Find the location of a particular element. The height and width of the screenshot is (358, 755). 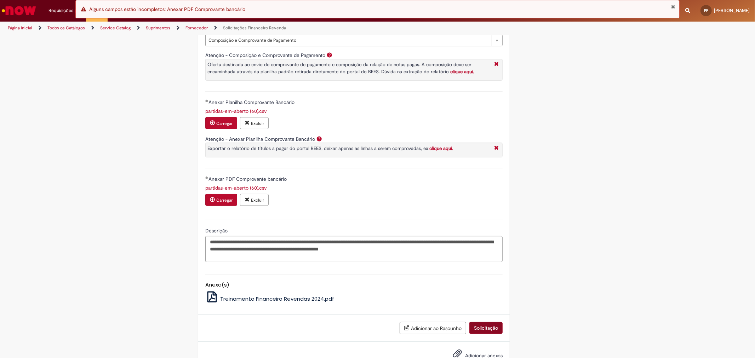

a: Suprimentos is located at coordinates (158, 28).